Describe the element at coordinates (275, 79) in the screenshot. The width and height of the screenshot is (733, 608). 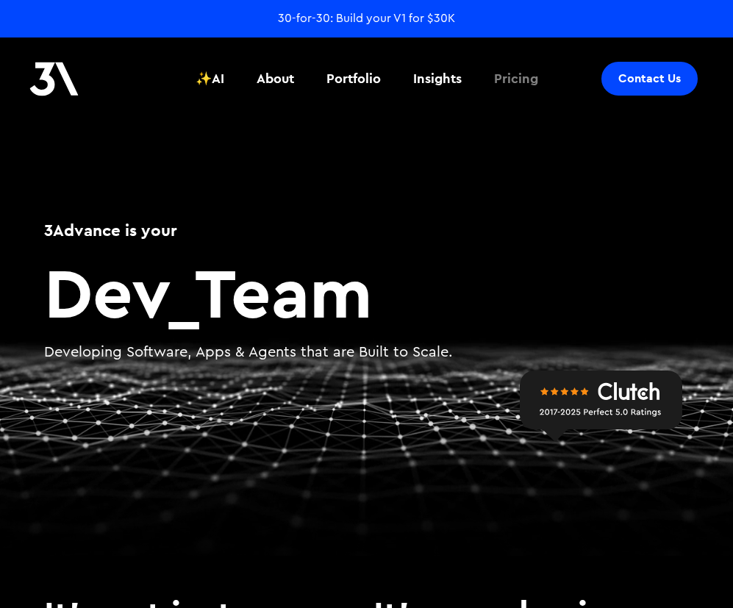
I see `a: About` at that location.